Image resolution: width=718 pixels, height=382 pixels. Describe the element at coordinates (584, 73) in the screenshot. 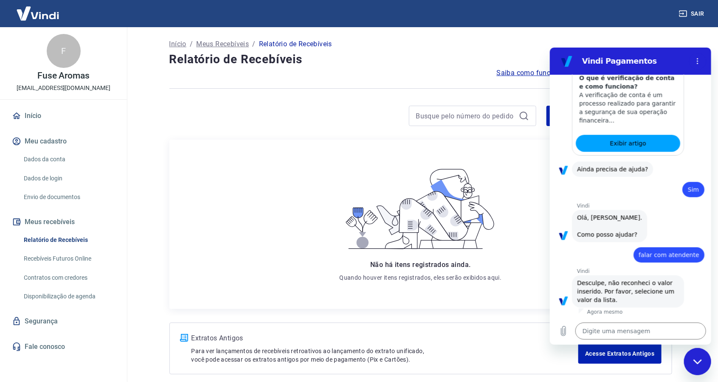

I see `span: Saiba como funciona a programação dos recebimentos` at that location.